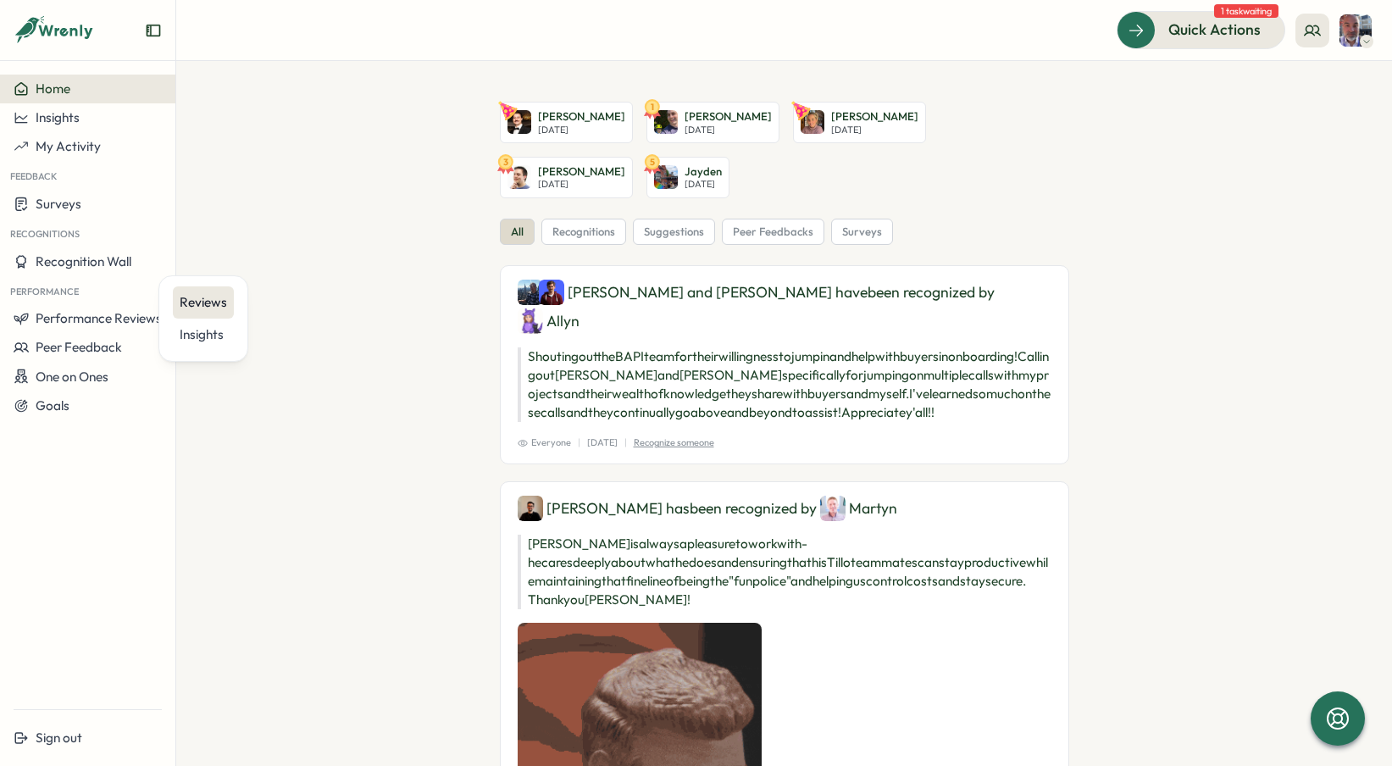 The width and height of the screenshot is (1392, 766). What do you see at coordinates (652, 107) in the screenshot?
I see `text: 1` at bounding box center [652, 107].